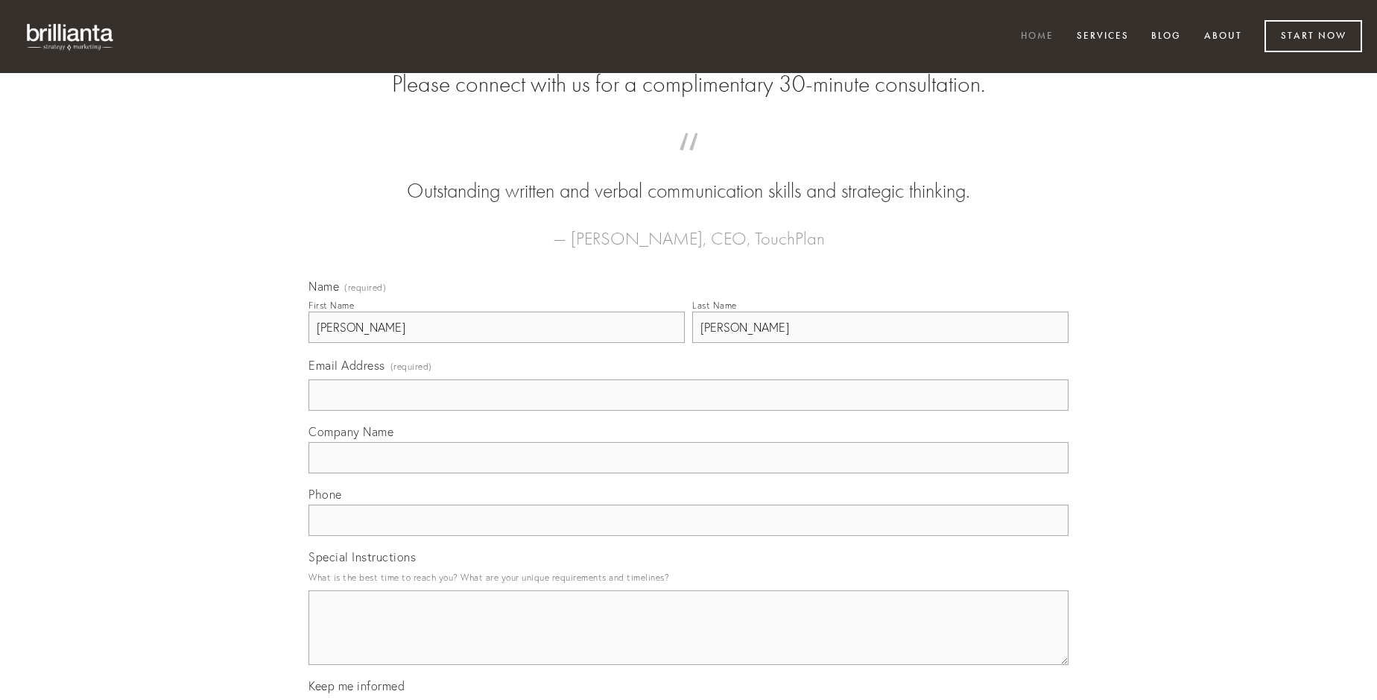  What do you see at coordinates (688, 177) in the screenshot?
I see `blockquote: Outstanding written and verbal communication skills and strategic thinking.` at bounding box center [688, 177].